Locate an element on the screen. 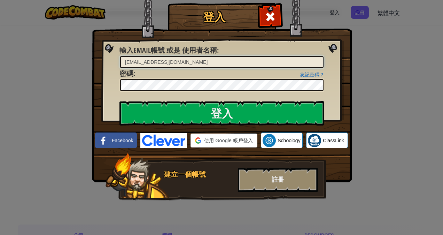 This screenshot has height=235, width=443. span: Facebook is located at coordinates (122, 140).